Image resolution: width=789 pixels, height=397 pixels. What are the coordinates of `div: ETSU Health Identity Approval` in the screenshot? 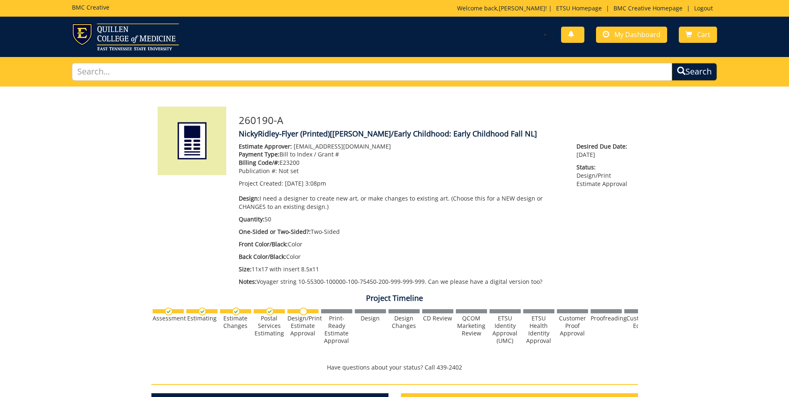 It's located at (538, 329).